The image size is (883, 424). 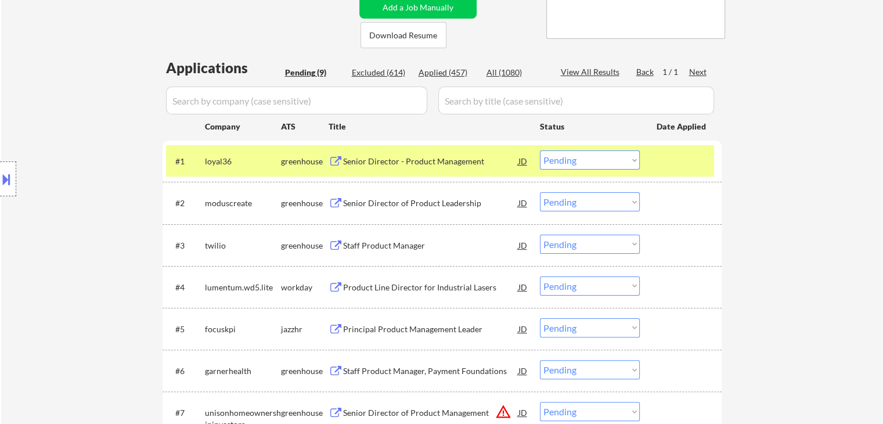 What do you see at coordinates (448, 73) in the screenshot?
I see `div: Applied (457)` at bounding box center [448, 73].